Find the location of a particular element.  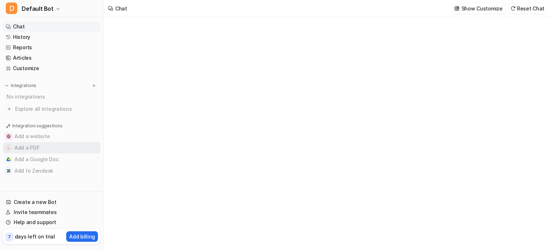

img: Add to Zendesk is located at coordinates (9, 171).